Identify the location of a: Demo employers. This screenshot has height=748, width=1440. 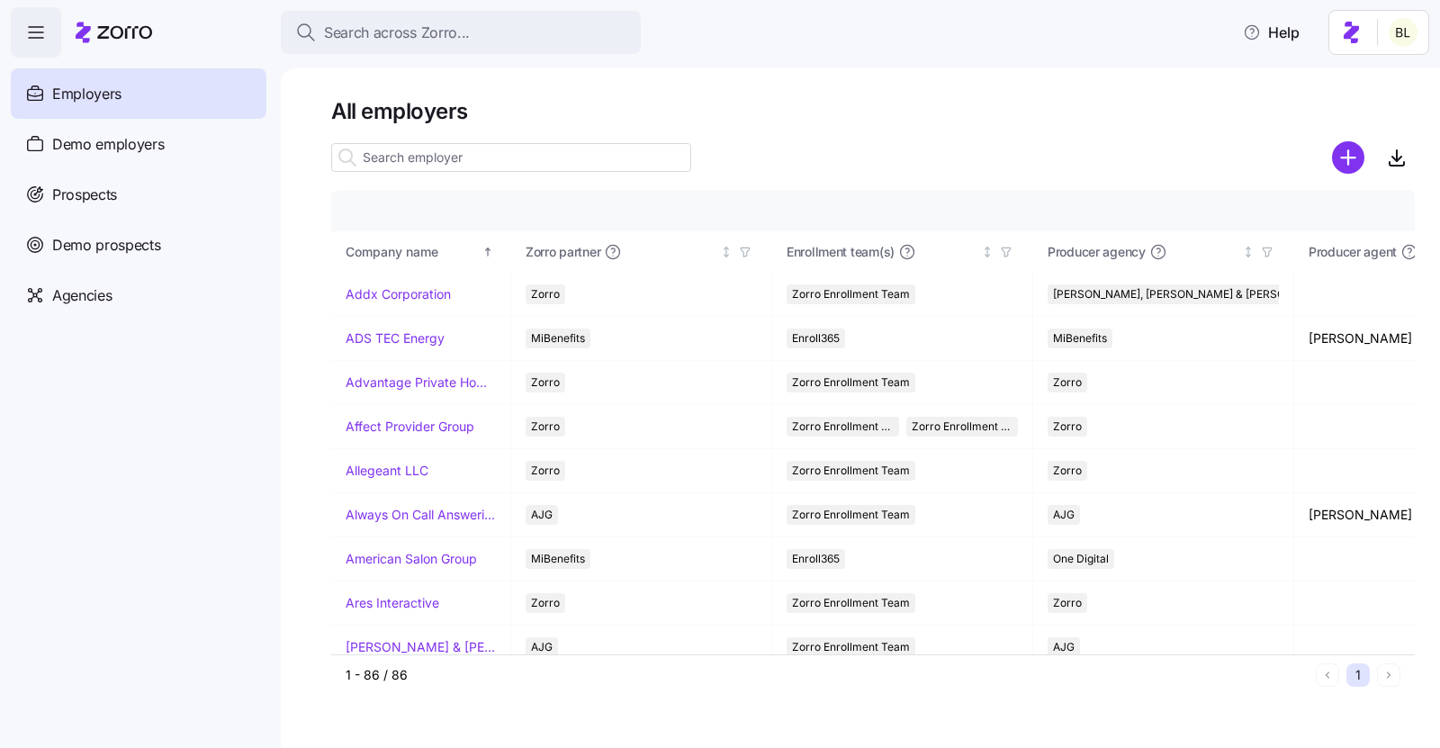
(139, 144).